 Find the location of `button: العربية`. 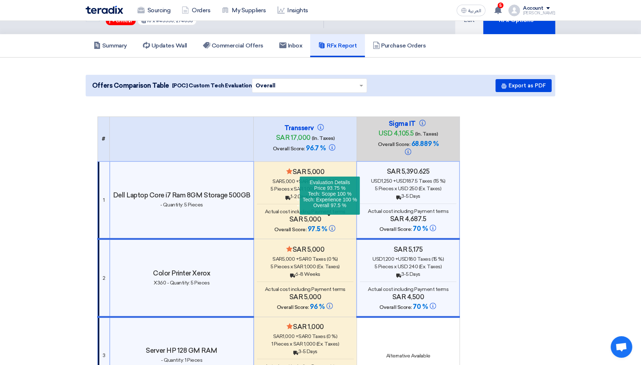

button: العربية is located at coordinates (471, 10).